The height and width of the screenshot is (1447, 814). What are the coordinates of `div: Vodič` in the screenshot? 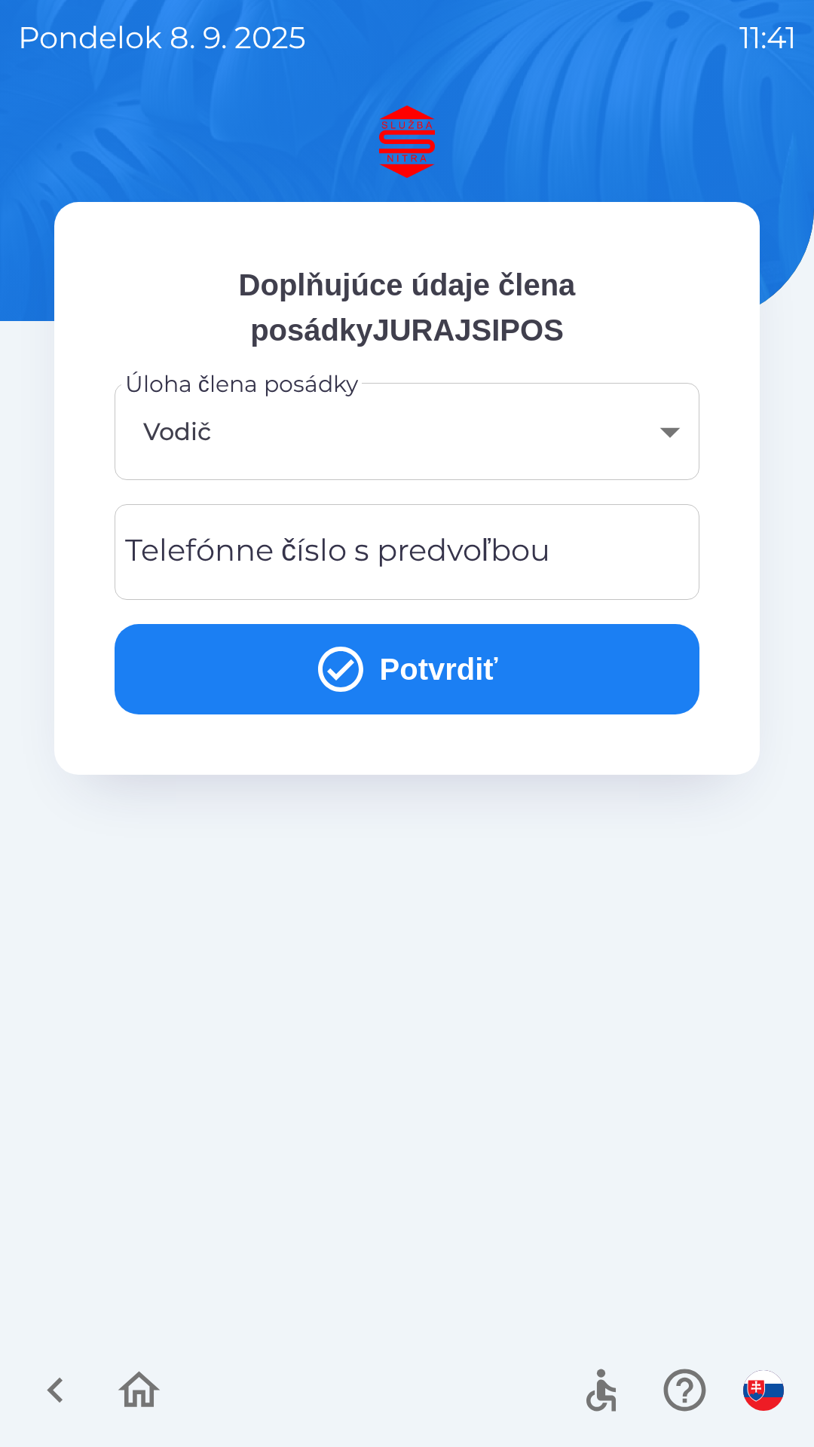 It's located at (407, 431).